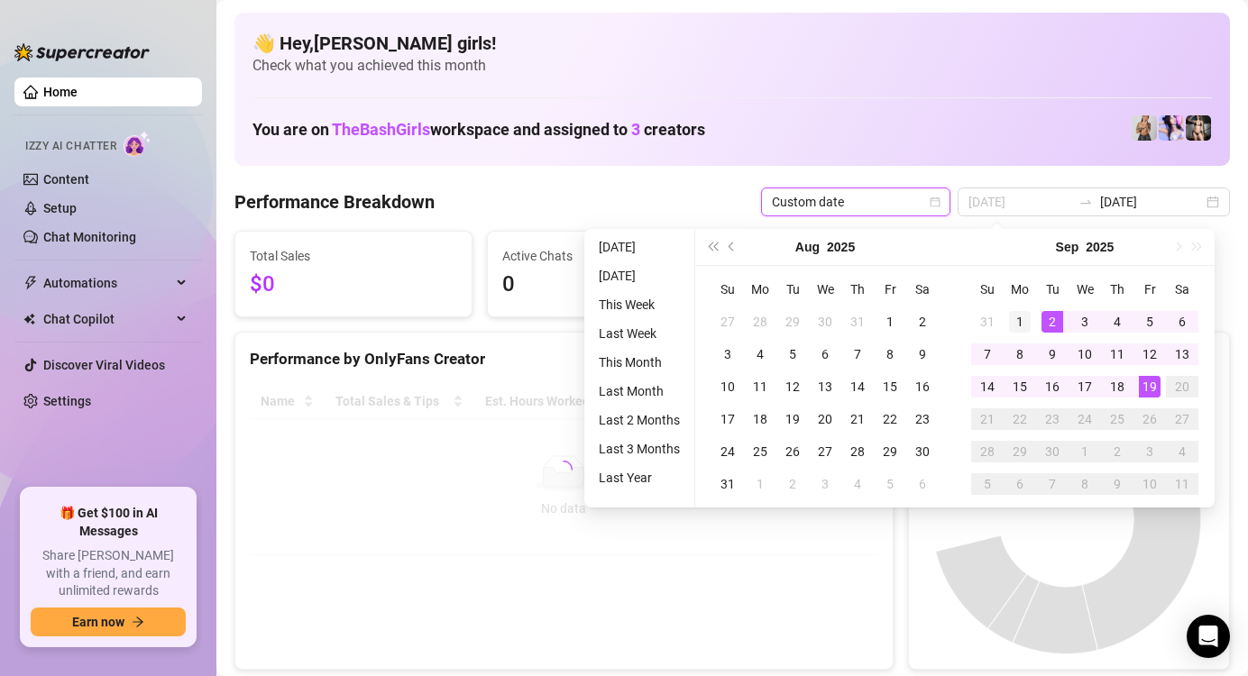 The image size is (1248, 676). I want to click on button: Previous month (PageUp), so click(732, 247).